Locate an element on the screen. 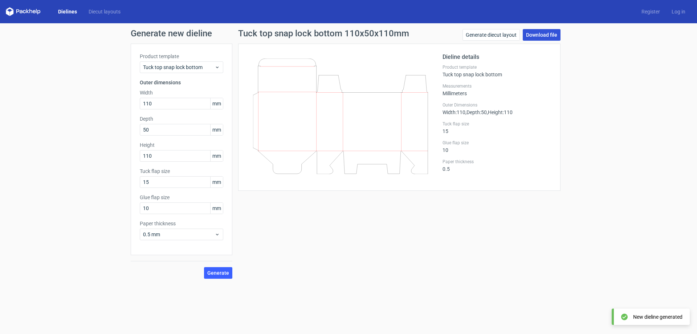  label: Depth is located at coordinates (182, 119).